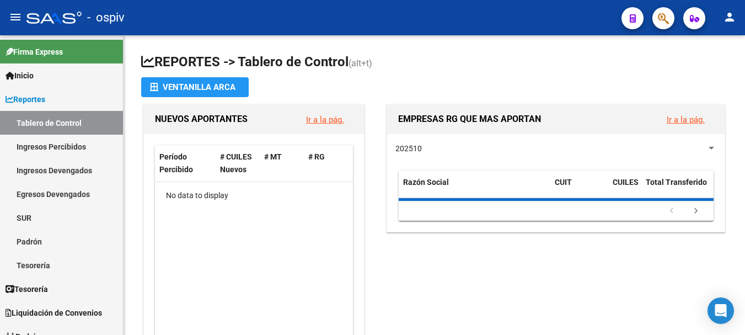  Describe the element at coordinates (34, 52) in the screenshot. I see `span: Firma Express` at that location.